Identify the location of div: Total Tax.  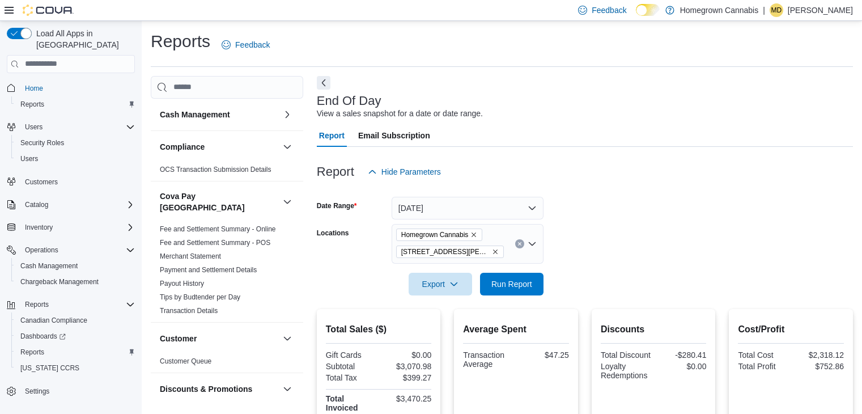
(351, 377).